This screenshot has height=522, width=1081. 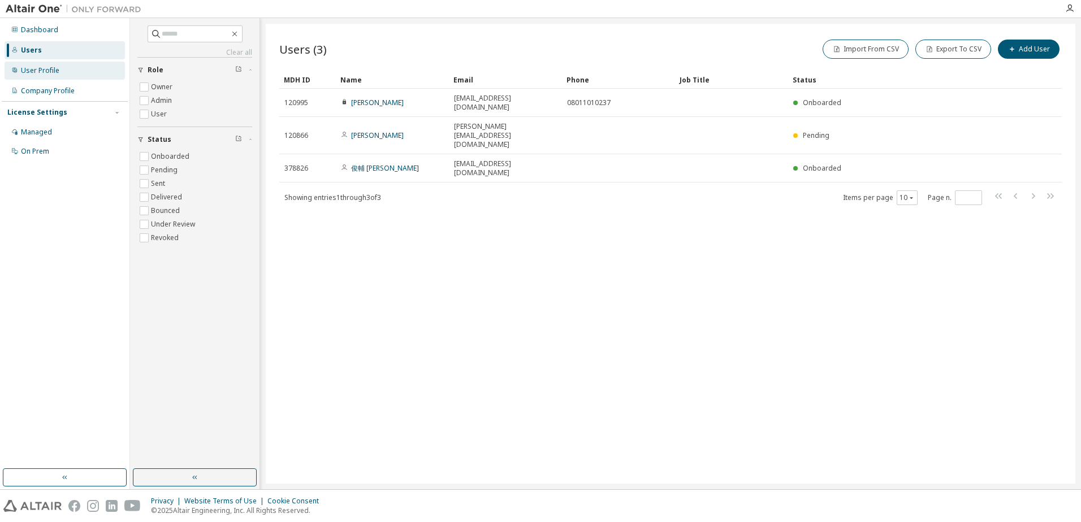 I want to click on span: 08011010237, so click(x=588, y=103).